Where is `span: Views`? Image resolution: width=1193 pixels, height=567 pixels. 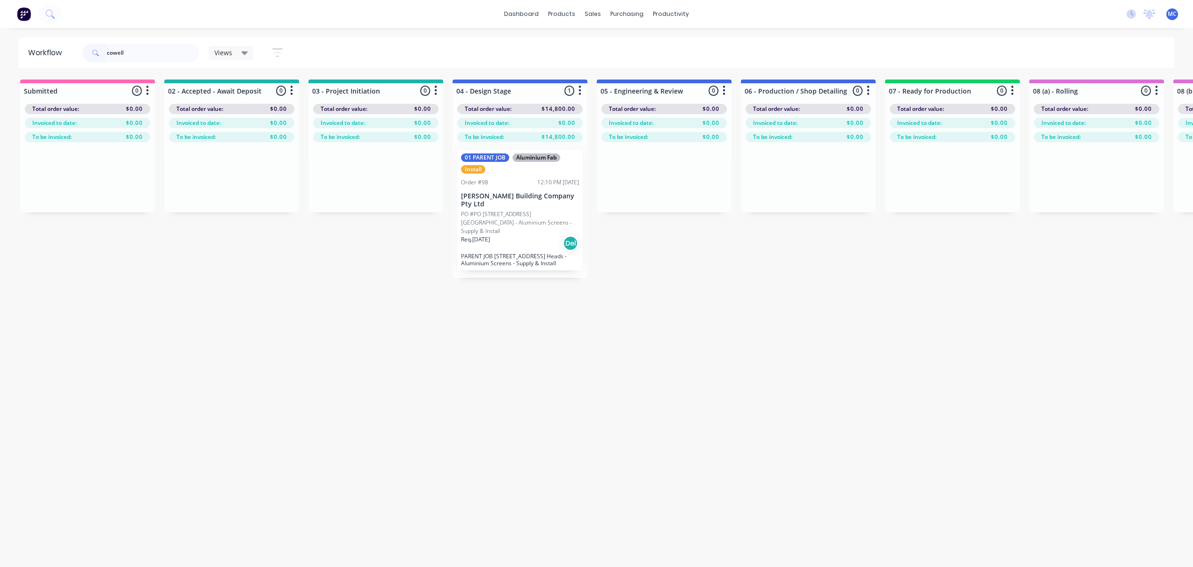 span: Views is located at coordinates (223, 52).